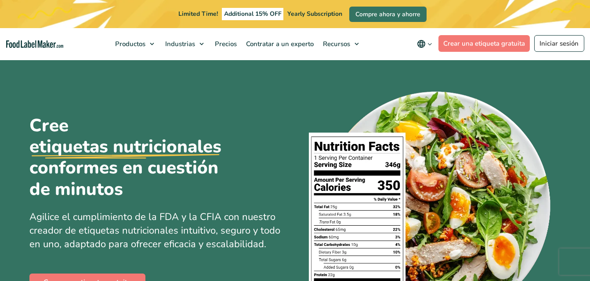 This screenshot has height=281, width=590. Describe the element at coordinates (129, 44) in the screenshot. I see `span: Productos` at that location.